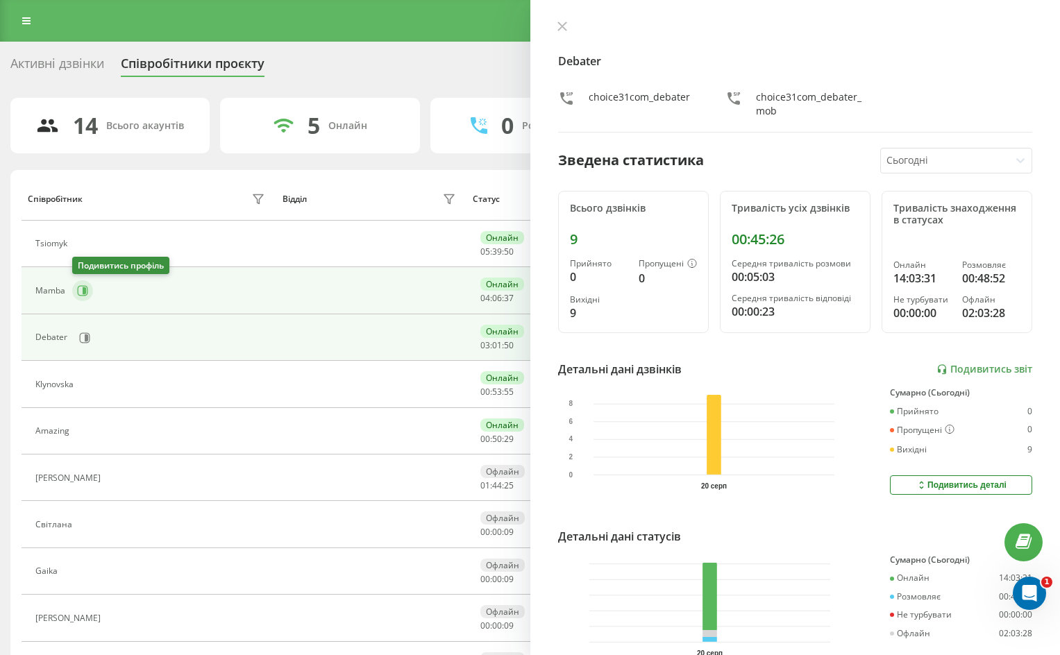 The height and width of the screenshot is (655, 1060). Describe the element at coordinates (497, 485) in the screenshot. I see `span: 44` at that location.